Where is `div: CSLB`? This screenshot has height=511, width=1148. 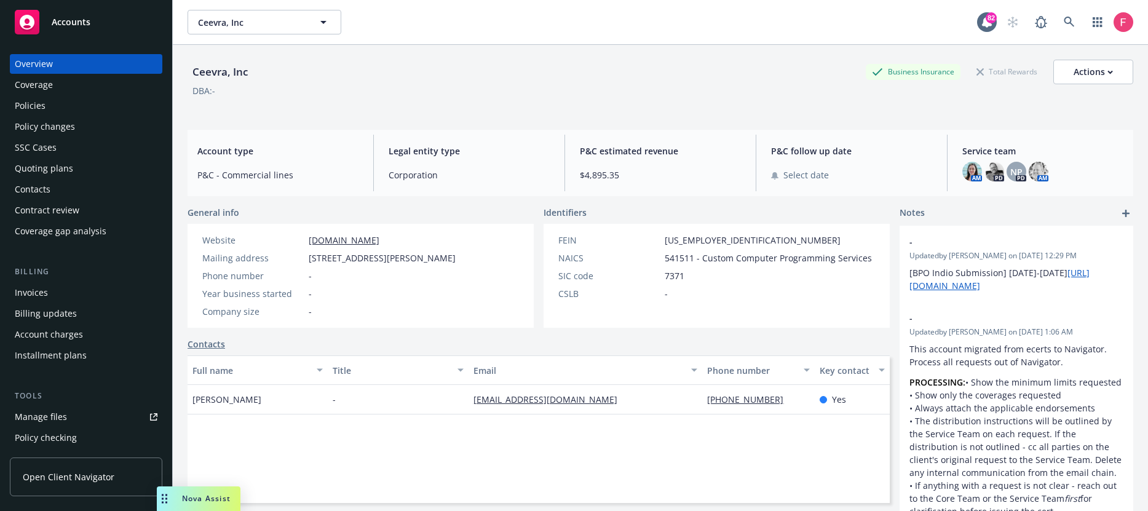
div: CSLB is located at coordinates (609, 293).